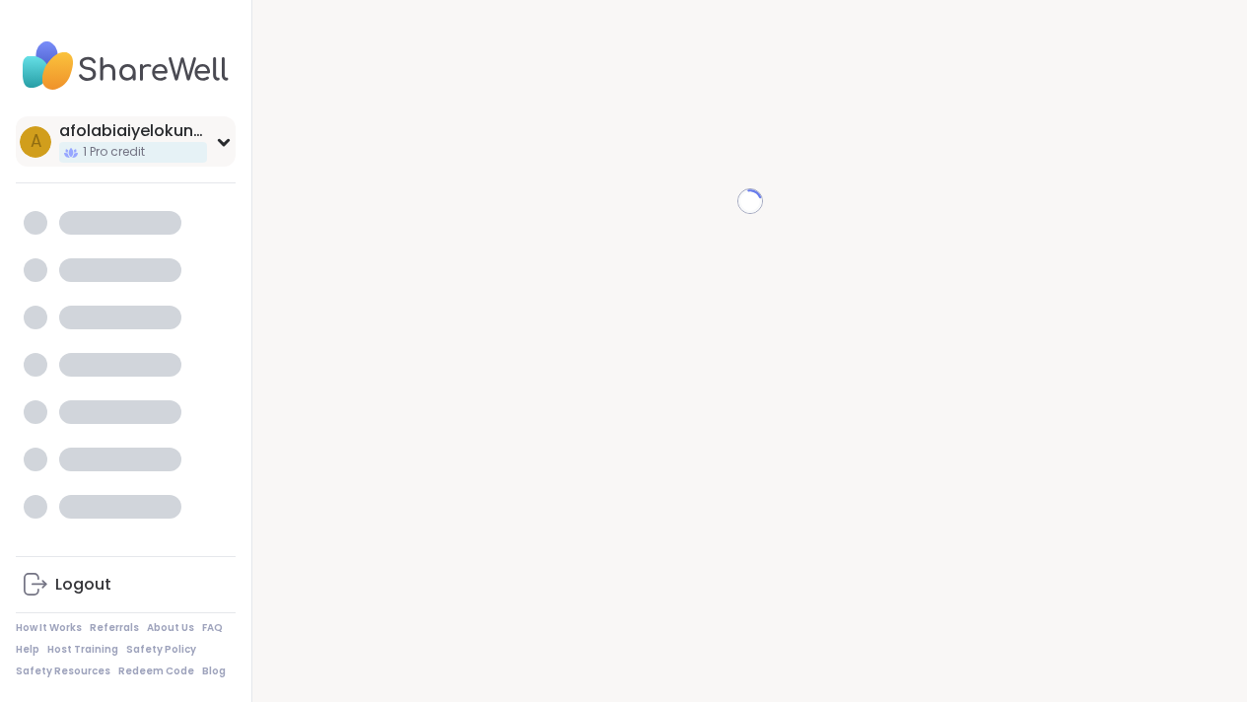  I want to click on a: About Us, so click(171, 628).